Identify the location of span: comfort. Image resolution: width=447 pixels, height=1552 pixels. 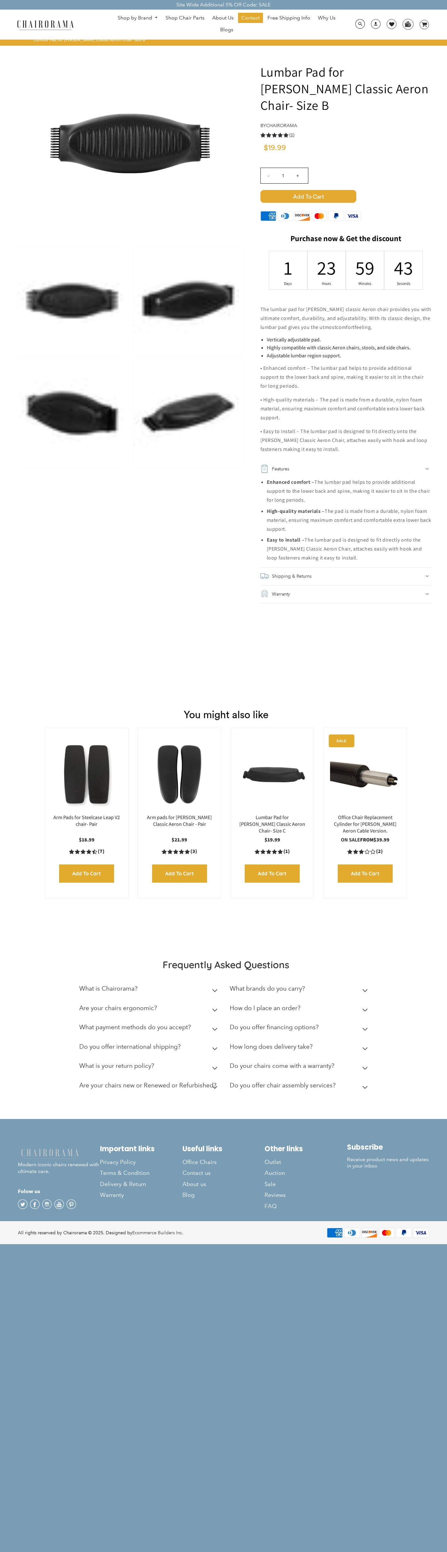
(345, 327).